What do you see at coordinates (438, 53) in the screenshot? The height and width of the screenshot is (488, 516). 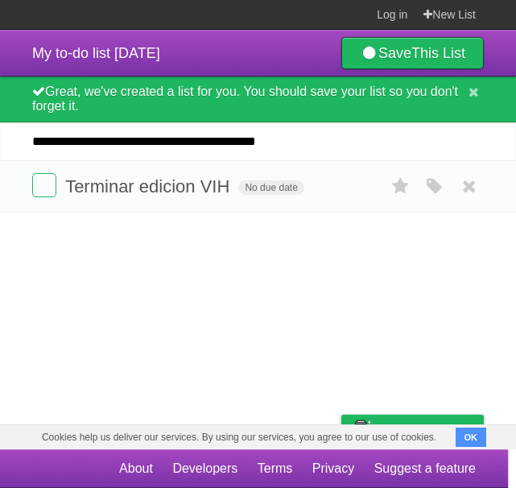 I see `b: This List` at bounding box center [438, 53].